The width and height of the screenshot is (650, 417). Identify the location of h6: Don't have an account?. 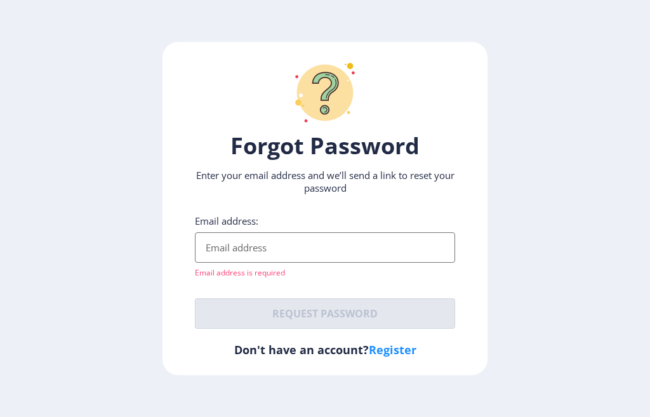
(325, 350).